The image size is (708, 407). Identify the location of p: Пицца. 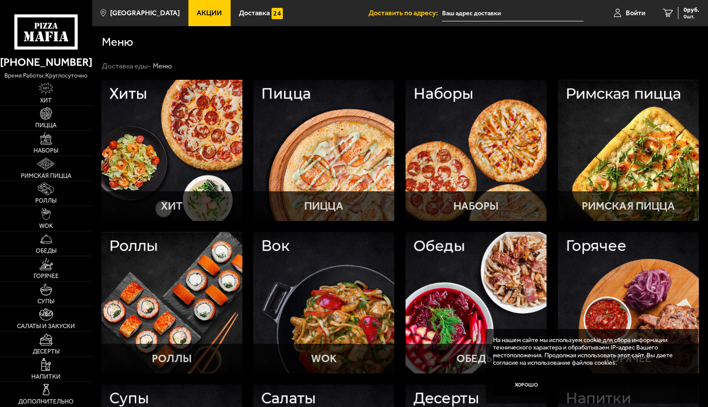
(324, 205).